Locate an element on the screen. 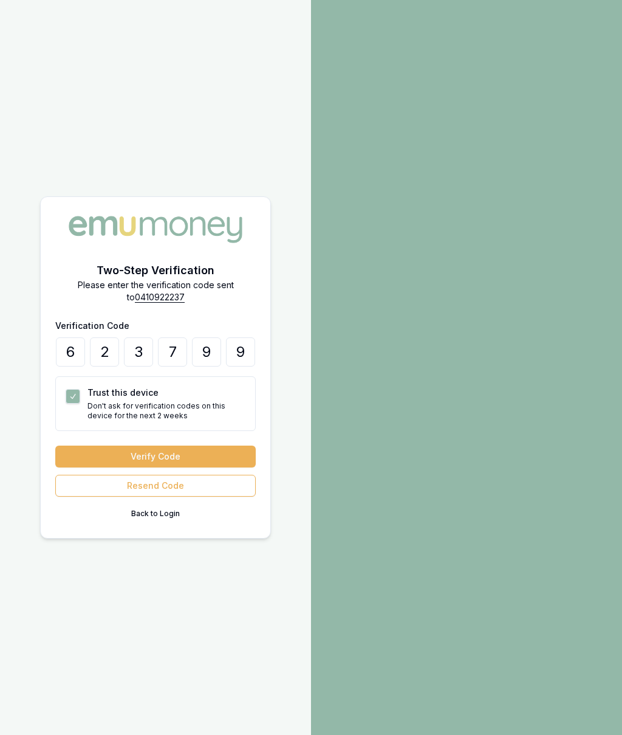  p: Don't ask for verification codes on this device for the next 2 weeks is located at coordinates (167, 411).